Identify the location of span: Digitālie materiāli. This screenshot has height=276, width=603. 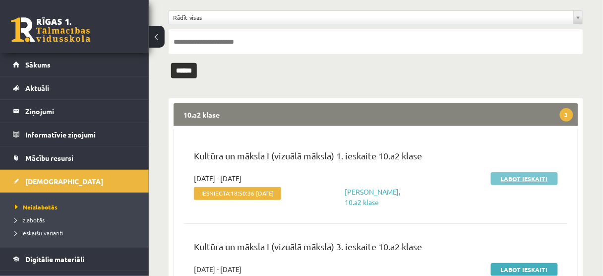
(55, 259).